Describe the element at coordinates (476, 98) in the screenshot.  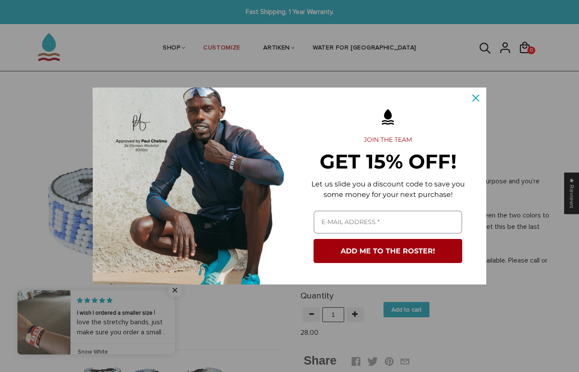
I see `button: Close` at that location.